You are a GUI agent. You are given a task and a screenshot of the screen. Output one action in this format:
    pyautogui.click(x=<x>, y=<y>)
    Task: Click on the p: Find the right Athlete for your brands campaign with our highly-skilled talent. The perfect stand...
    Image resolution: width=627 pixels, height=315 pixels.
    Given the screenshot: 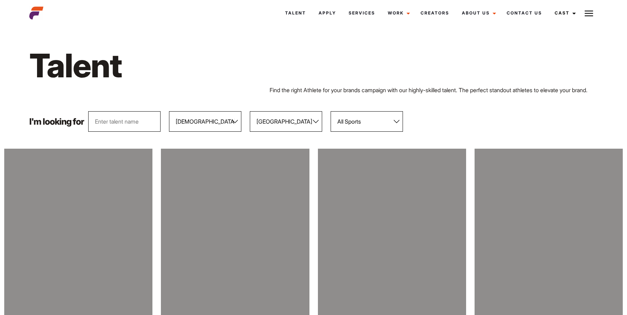 What is the action you would take?
    pyautogui.click(x=434, y=90)
    